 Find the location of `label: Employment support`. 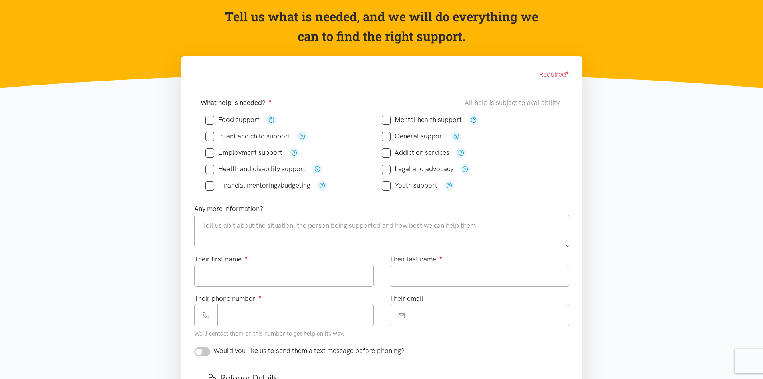

label: Employment support is located at coordinates (244, 152).